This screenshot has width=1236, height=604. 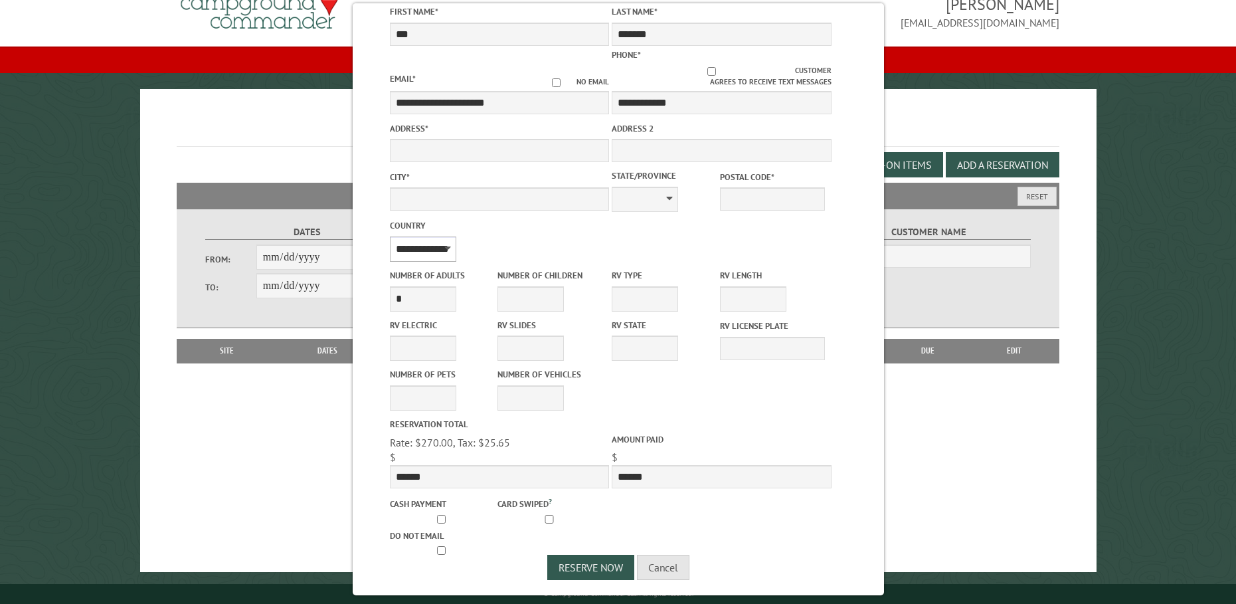 What do you see at coordinates (618, 593) in the screenshot?
I see `small: © Campground Commander LLC. All rights reserved.` at bounding box center [618, 593].